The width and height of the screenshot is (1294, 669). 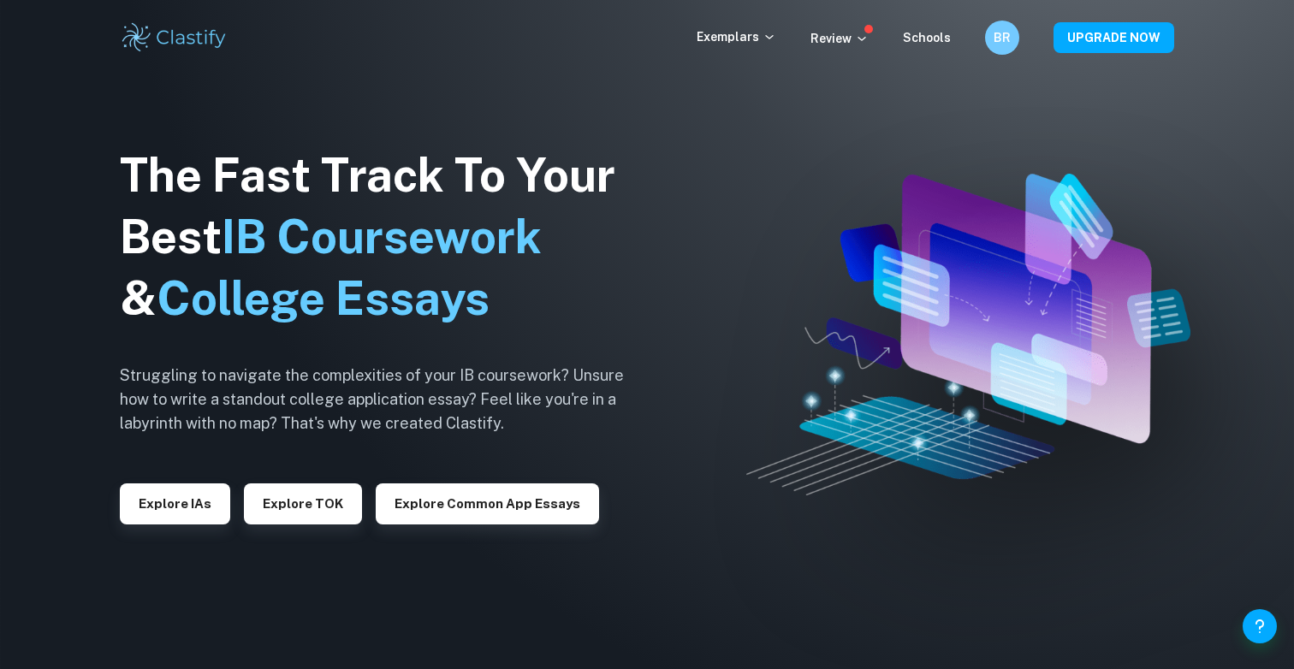 I want to click on button: Explore TOK, so click(x=303, y=504).